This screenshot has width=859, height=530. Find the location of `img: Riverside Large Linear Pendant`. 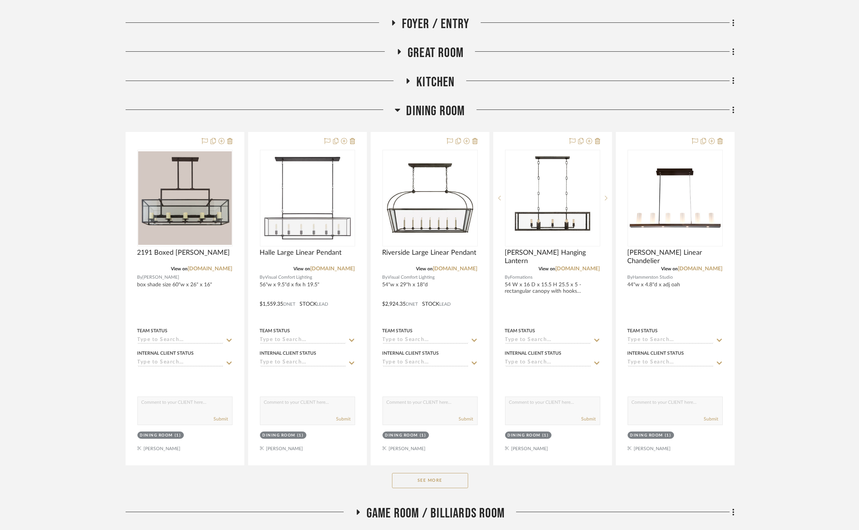

img: Riverside Large Linear Pendant is located at coordinates (430, 198).